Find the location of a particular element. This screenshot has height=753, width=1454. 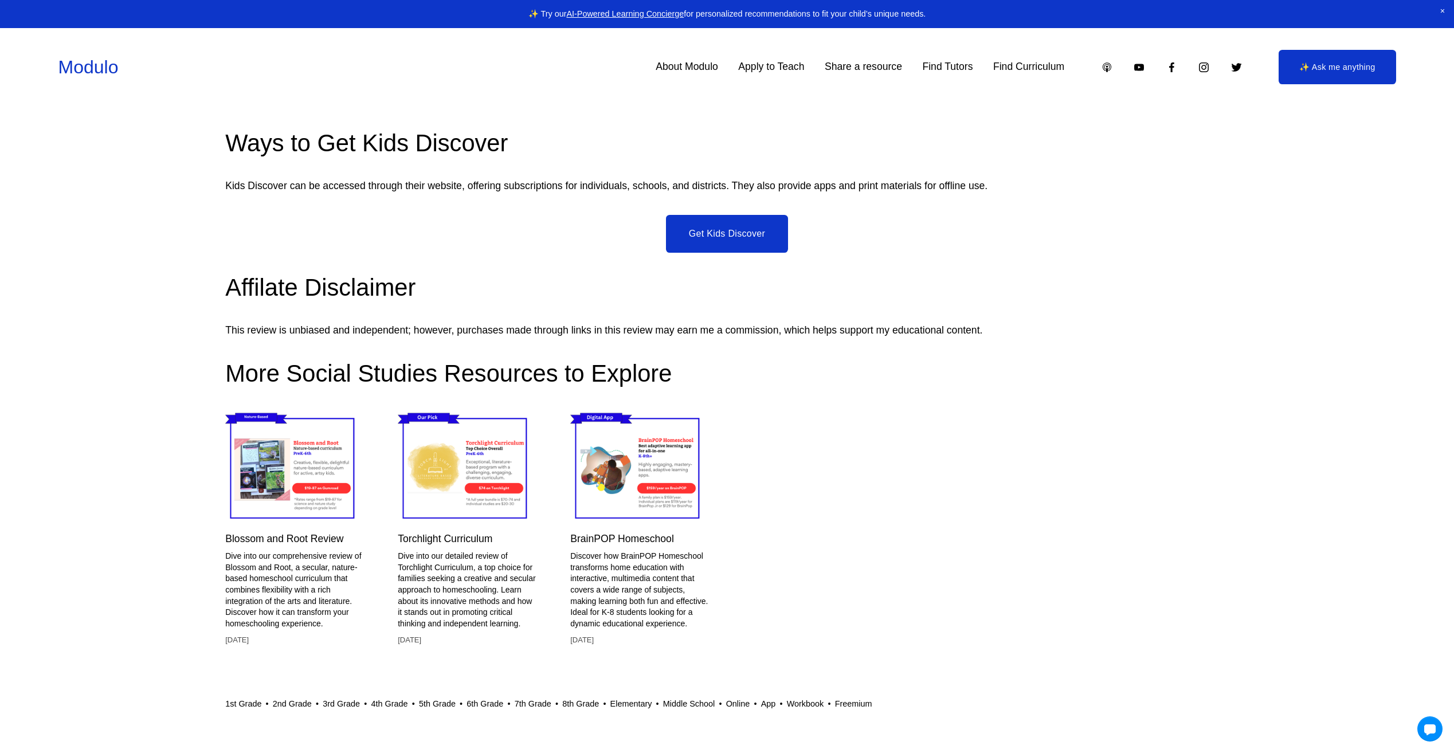

a: 5th Grade is located at coordinates (437, 704).